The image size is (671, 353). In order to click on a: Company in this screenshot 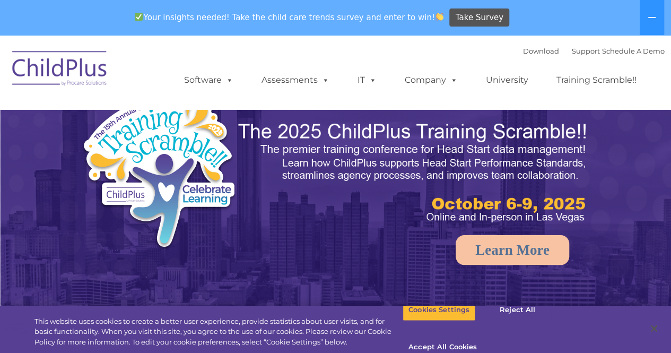, I will do `click(432, 80)`.